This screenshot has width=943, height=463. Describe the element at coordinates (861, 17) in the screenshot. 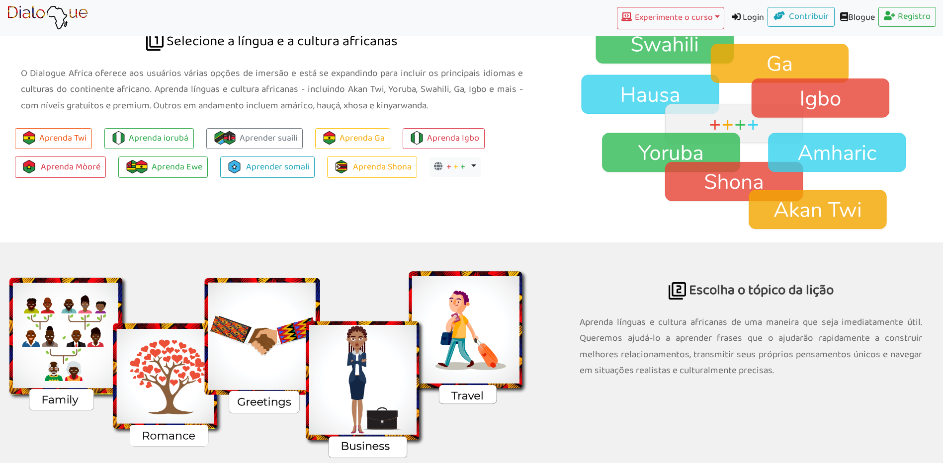

I see `font: Blogue` at that location.